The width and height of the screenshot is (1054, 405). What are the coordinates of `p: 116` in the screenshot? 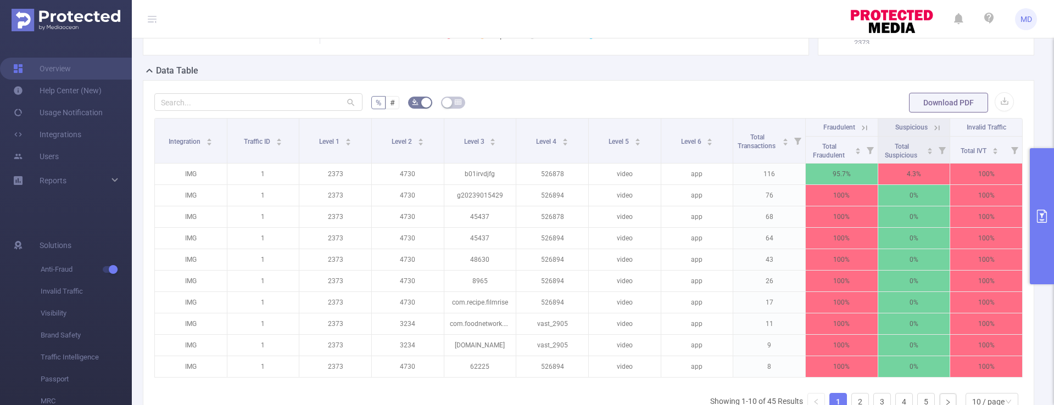 It's located at (769, 174).